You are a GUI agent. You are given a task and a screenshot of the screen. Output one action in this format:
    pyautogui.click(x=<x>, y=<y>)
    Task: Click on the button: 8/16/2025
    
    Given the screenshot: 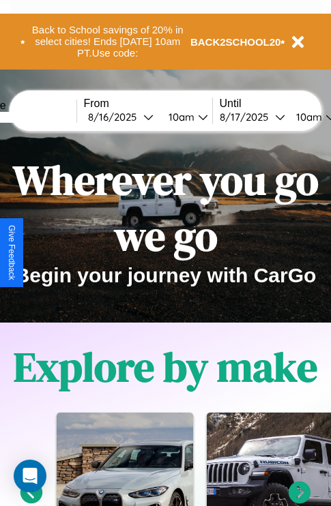 What is the action you would take?
    pyautogui.click(x=121, y=117)
    